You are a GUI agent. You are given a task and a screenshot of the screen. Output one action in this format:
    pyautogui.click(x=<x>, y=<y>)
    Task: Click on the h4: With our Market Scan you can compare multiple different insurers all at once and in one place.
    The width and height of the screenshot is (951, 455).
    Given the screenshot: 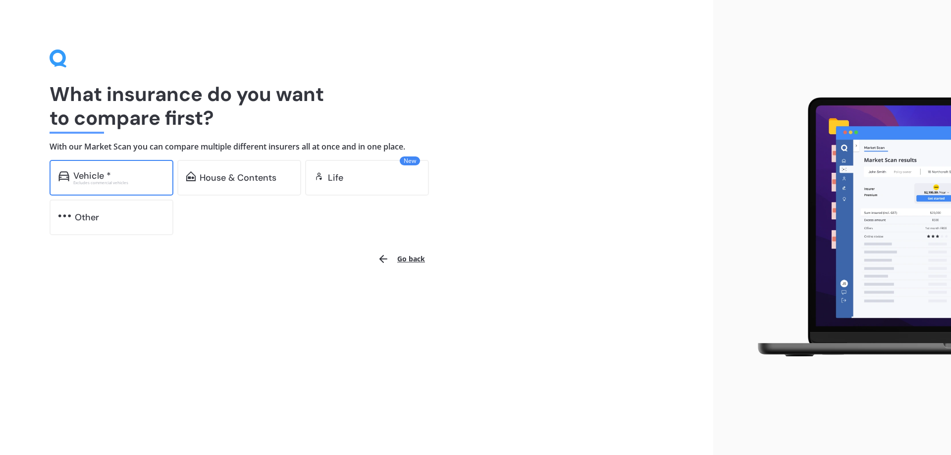 What is the action you would take?
    pyautogui.click(x=357, y=147)
    